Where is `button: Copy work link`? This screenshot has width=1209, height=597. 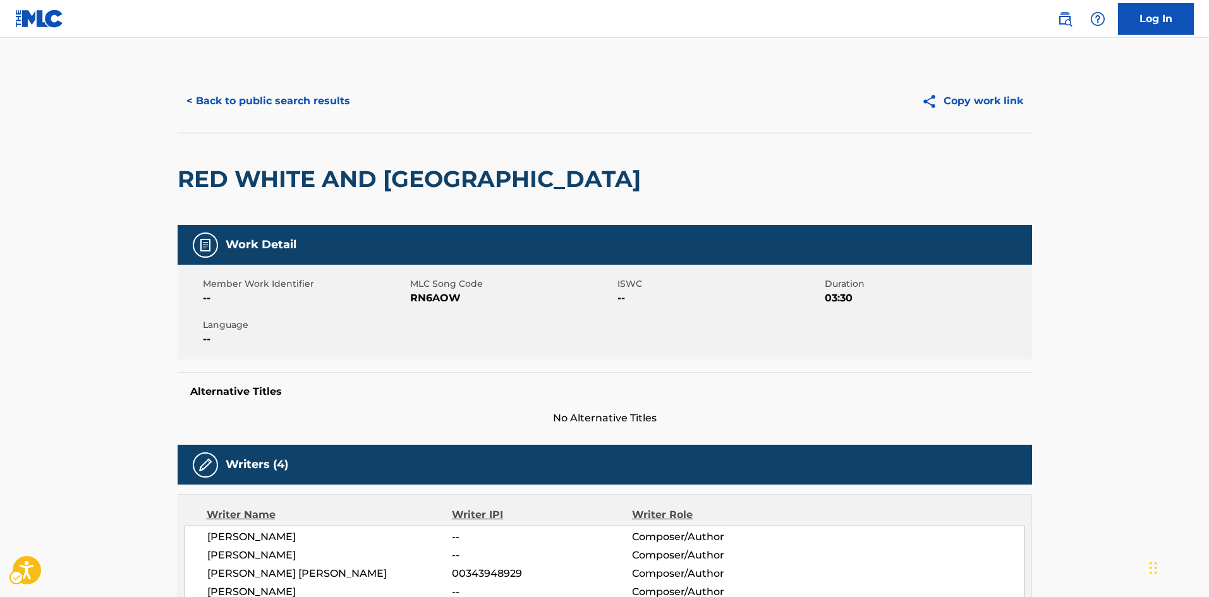 button: Copy work link is located at coordinates (972, 101).